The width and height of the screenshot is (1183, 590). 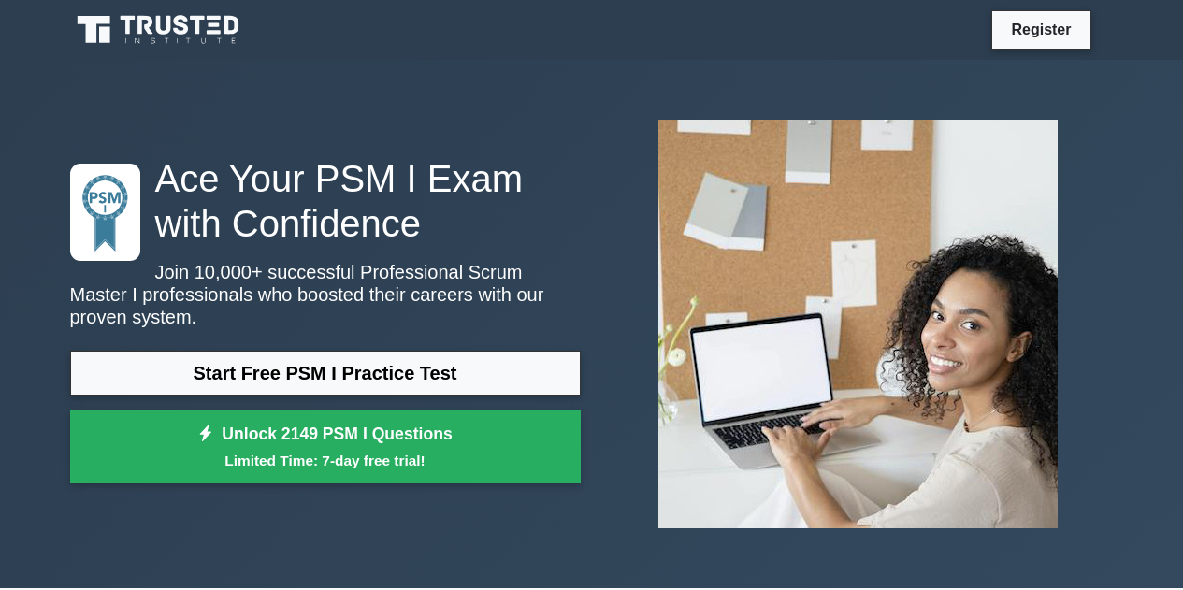 What do you see at coordinates (325, 295) in the screenshot?
I see `p: Join 10,000+ successful Professional Scrum Master I professionals who boosted their careers with ...` at bounding box center [325, 295].